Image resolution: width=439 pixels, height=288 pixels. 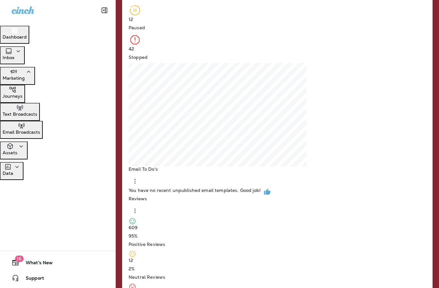 I want to click on p: Email Broadcasts, so click(x=21, y=132).